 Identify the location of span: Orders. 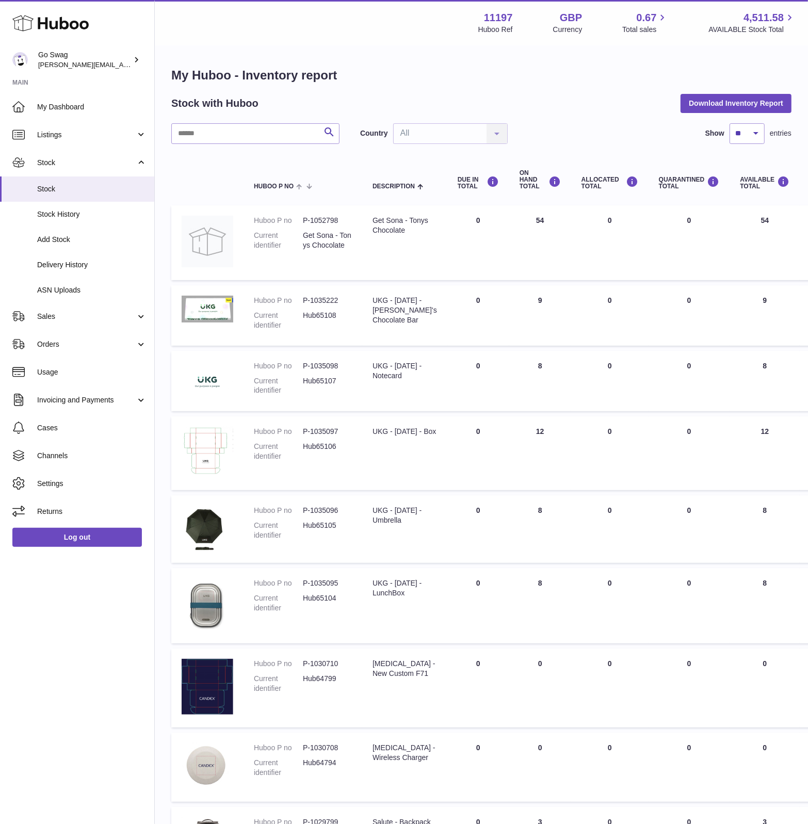
(86, 344).